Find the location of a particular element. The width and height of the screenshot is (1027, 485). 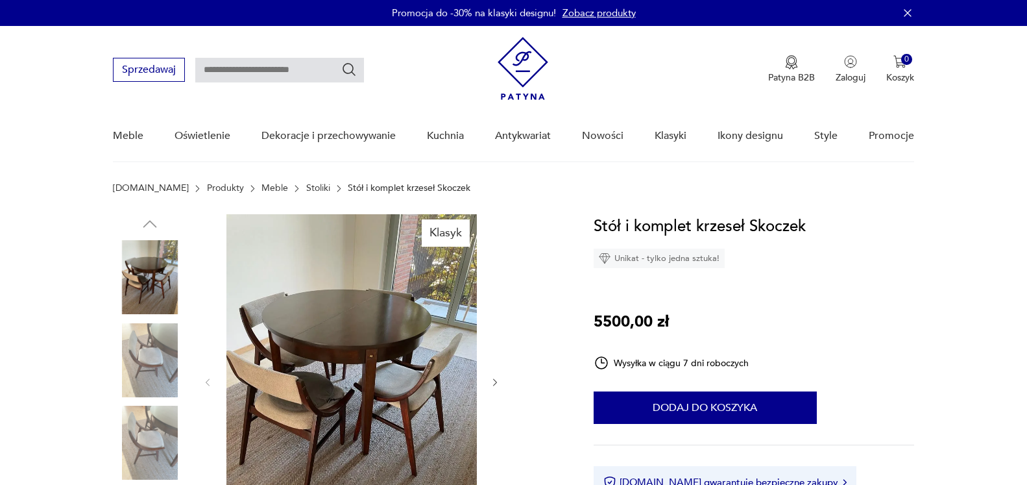

h1: Stół i komplet krzeseł Skoczek is located at coordinates (699, 226).